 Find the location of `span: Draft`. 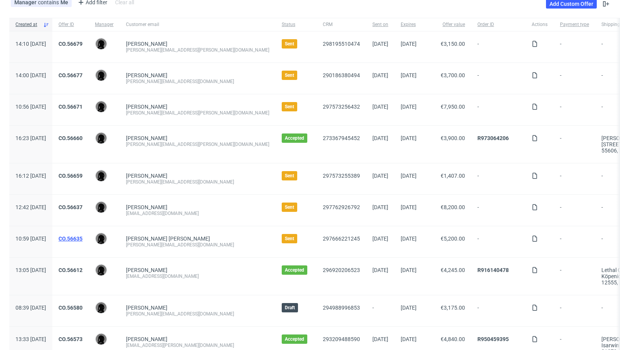

span: Draft is located at coordinates (290, 308).